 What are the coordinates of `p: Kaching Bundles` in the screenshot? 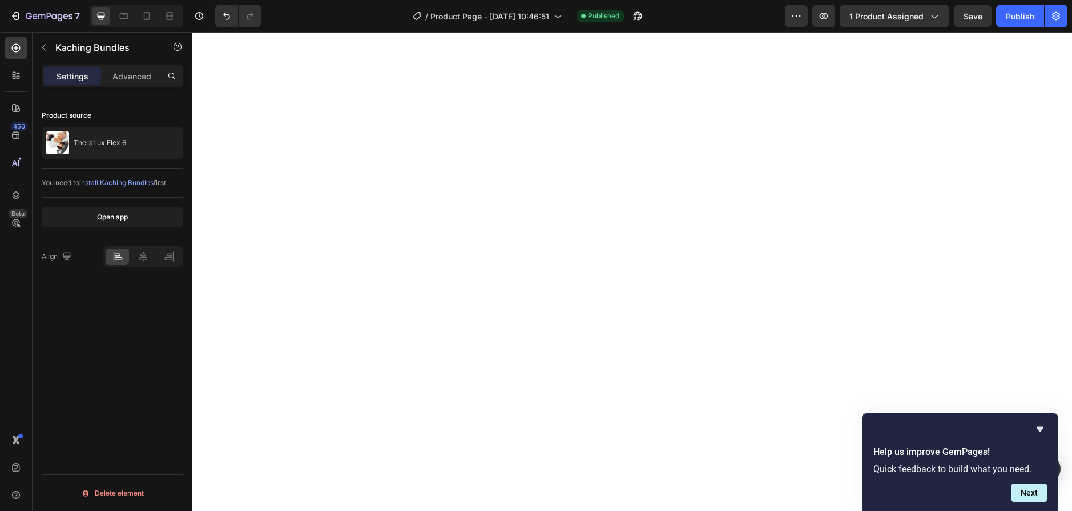 It's located at (104, 47).